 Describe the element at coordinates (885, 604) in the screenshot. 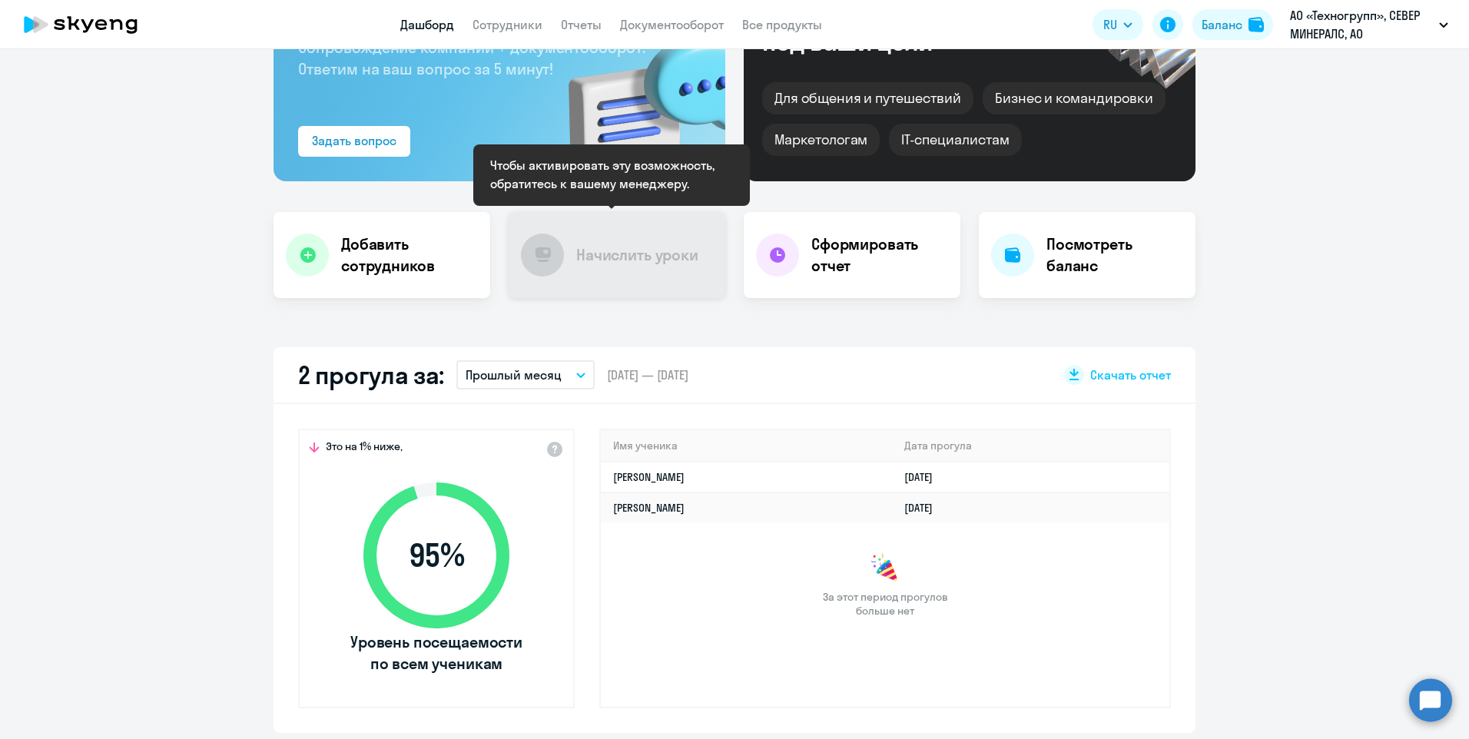

I see `span: За этот период прогулов больше нет` at that location.